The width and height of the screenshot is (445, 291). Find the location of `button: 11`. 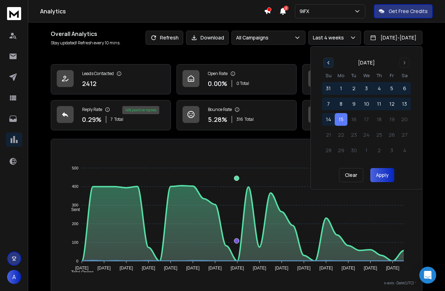

button: 11 is located at coordinates (379, 104).